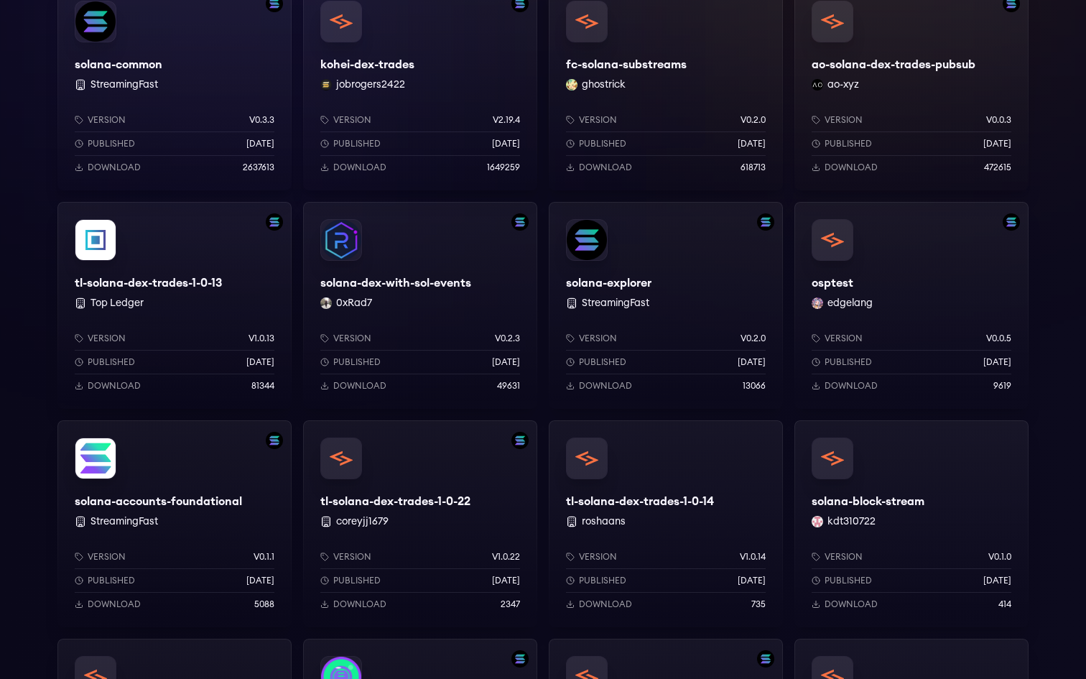 The image size is (1086, 679). Describe the element at coordinates (1000, 557) in the screenshot. I see `p: v0.1.0` at that location.